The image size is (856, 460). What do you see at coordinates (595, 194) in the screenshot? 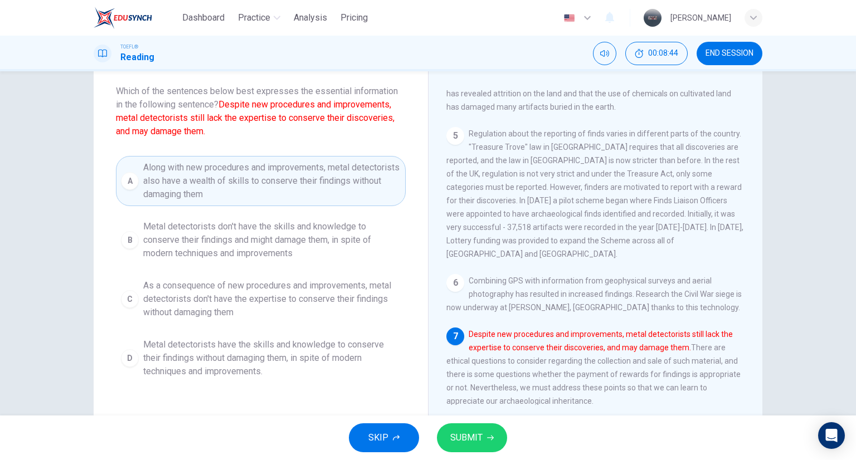
I see `span: Regulation about the reporting of finds varies in different parts of the country. "Treasure Trove...` at bounding box center [595, 194].